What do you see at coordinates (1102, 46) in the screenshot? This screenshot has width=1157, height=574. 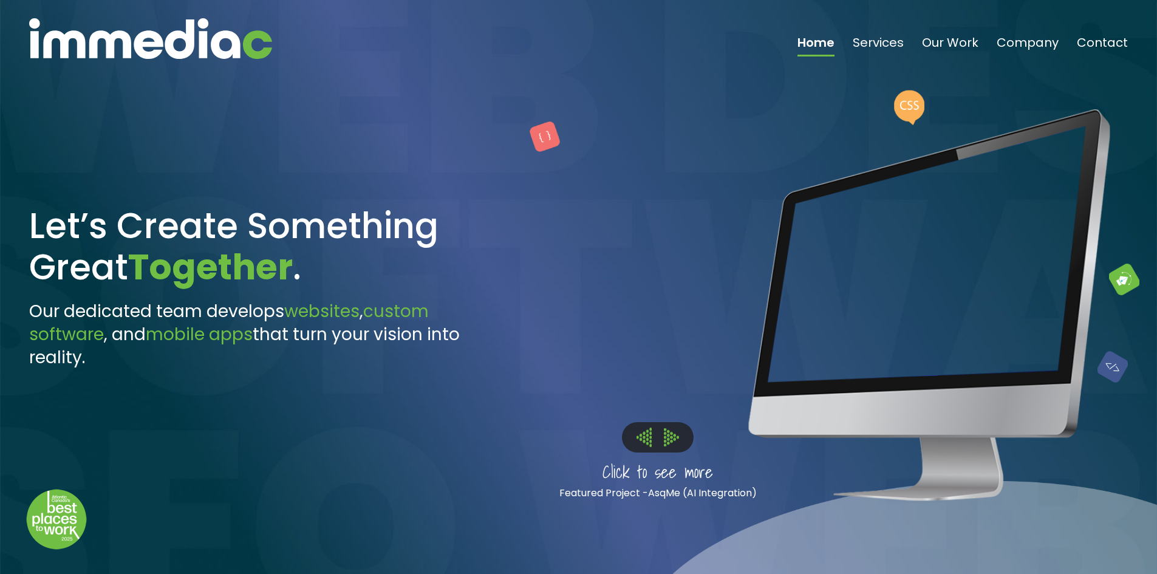 I see `a: Contact` at bounding box center [1102, 46].